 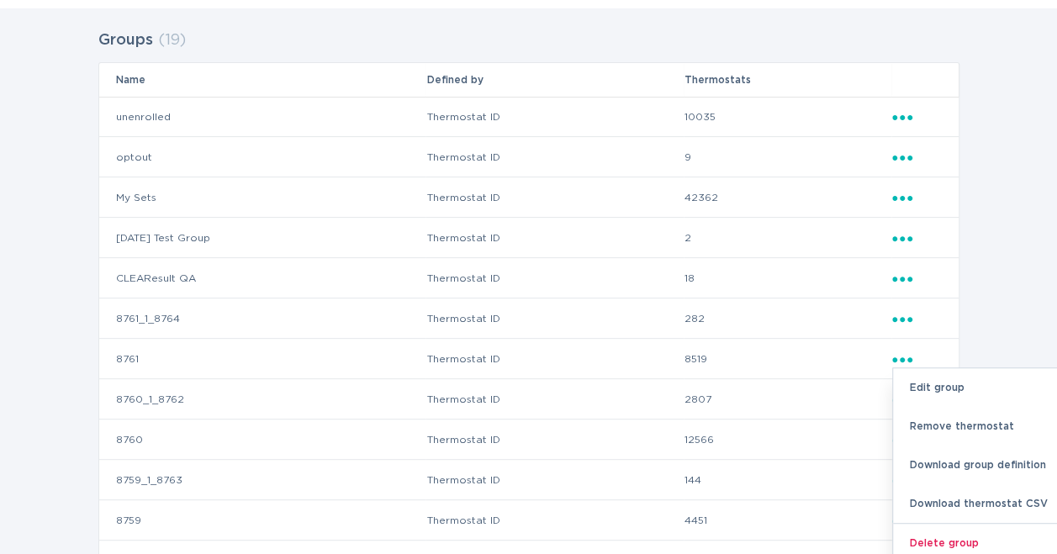 What do you see at coordinates (262, 319) in the screenshot?
I see `td: 8761_1_8764` at bounding box center [262, 319].